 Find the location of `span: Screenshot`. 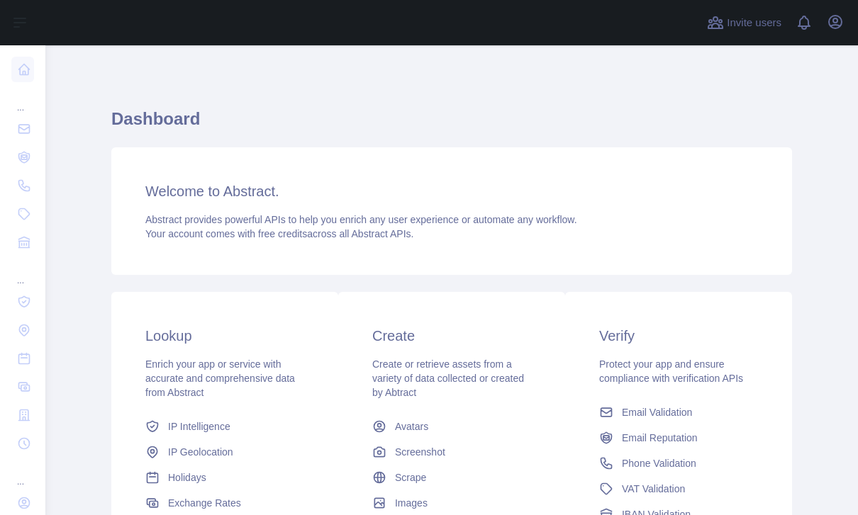

span: Screenshot is located at coordinates (420, 452).